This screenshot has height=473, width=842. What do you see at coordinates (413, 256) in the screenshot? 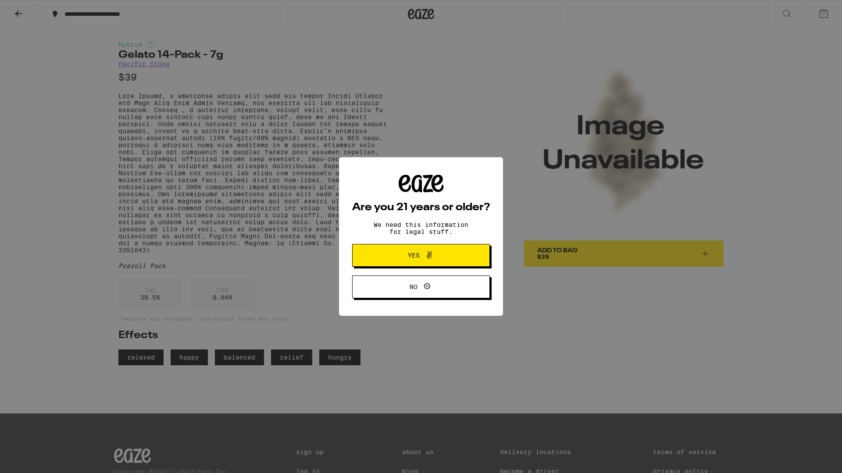
I see `span: Yes` at bounding box center [413, 256].